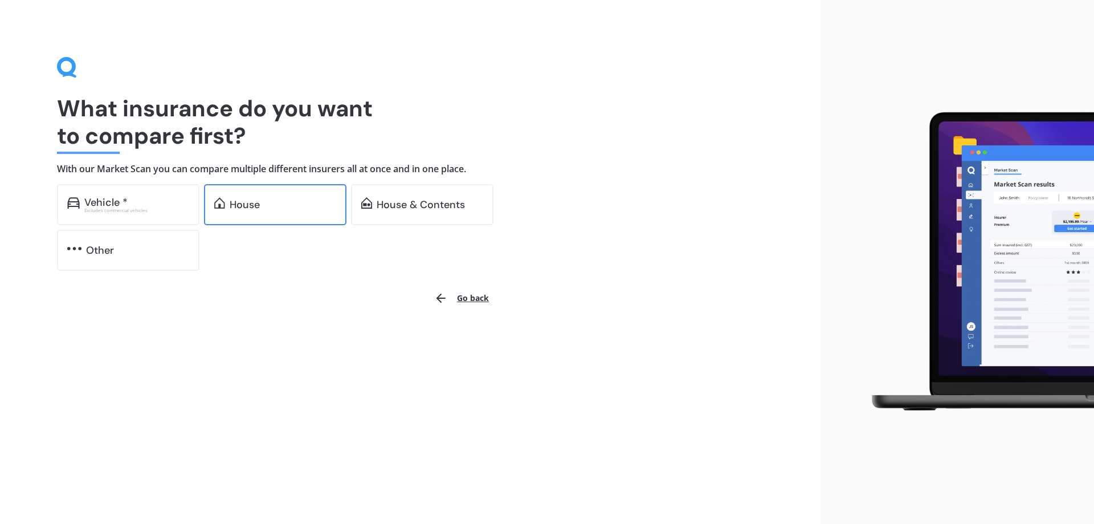 This screenshot has width=1094, height=524. Describe the element at coordinates (100, 250) in the screenshot. I see `div: Other` at that location.